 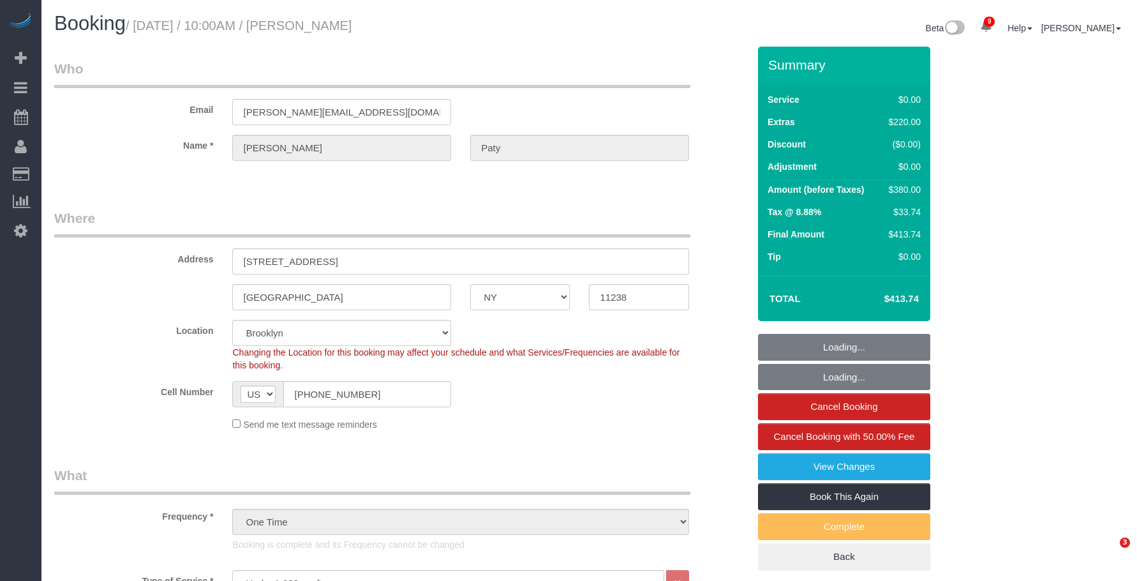 What do you see at coordinates (341, 297) in the screenshot?
I see `input: City` at bounding box center [341, 297].